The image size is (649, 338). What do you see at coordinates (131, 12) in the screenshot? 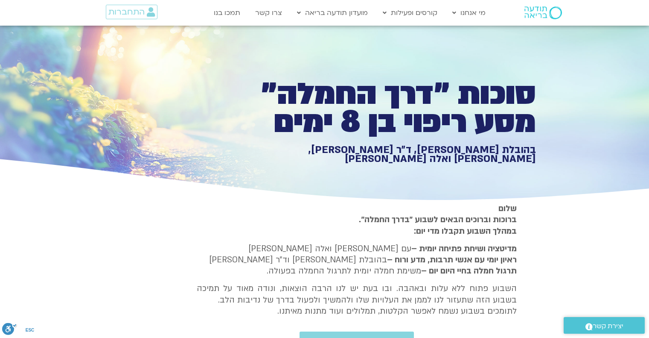
I see `a: התחברות` at bounding box center [131, 12].